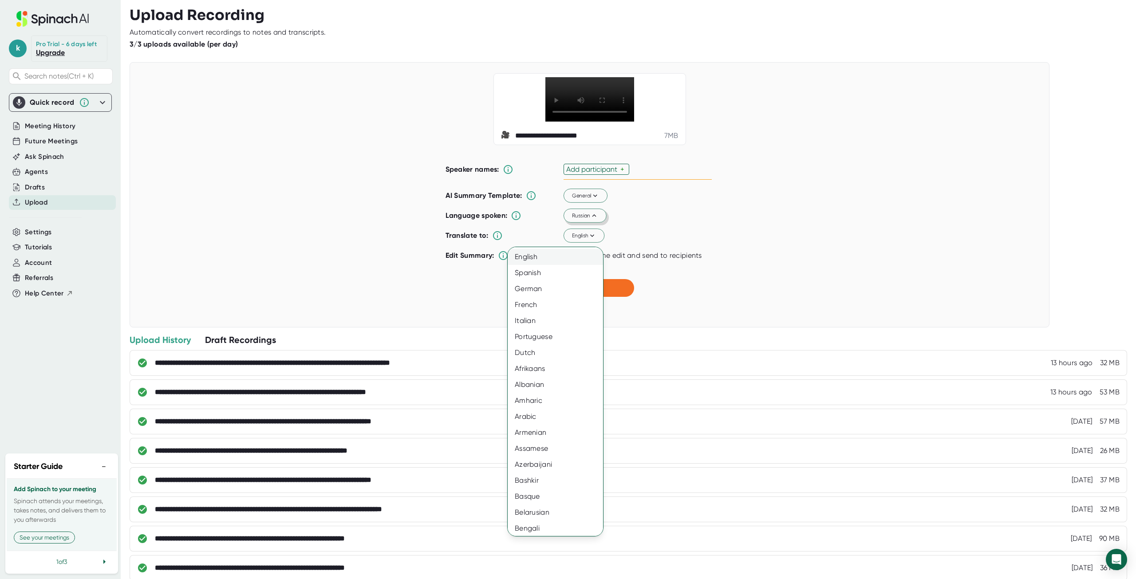 The height and width of the screenshot is (579, 1136). I want to click on div: English, so click(559, 257).